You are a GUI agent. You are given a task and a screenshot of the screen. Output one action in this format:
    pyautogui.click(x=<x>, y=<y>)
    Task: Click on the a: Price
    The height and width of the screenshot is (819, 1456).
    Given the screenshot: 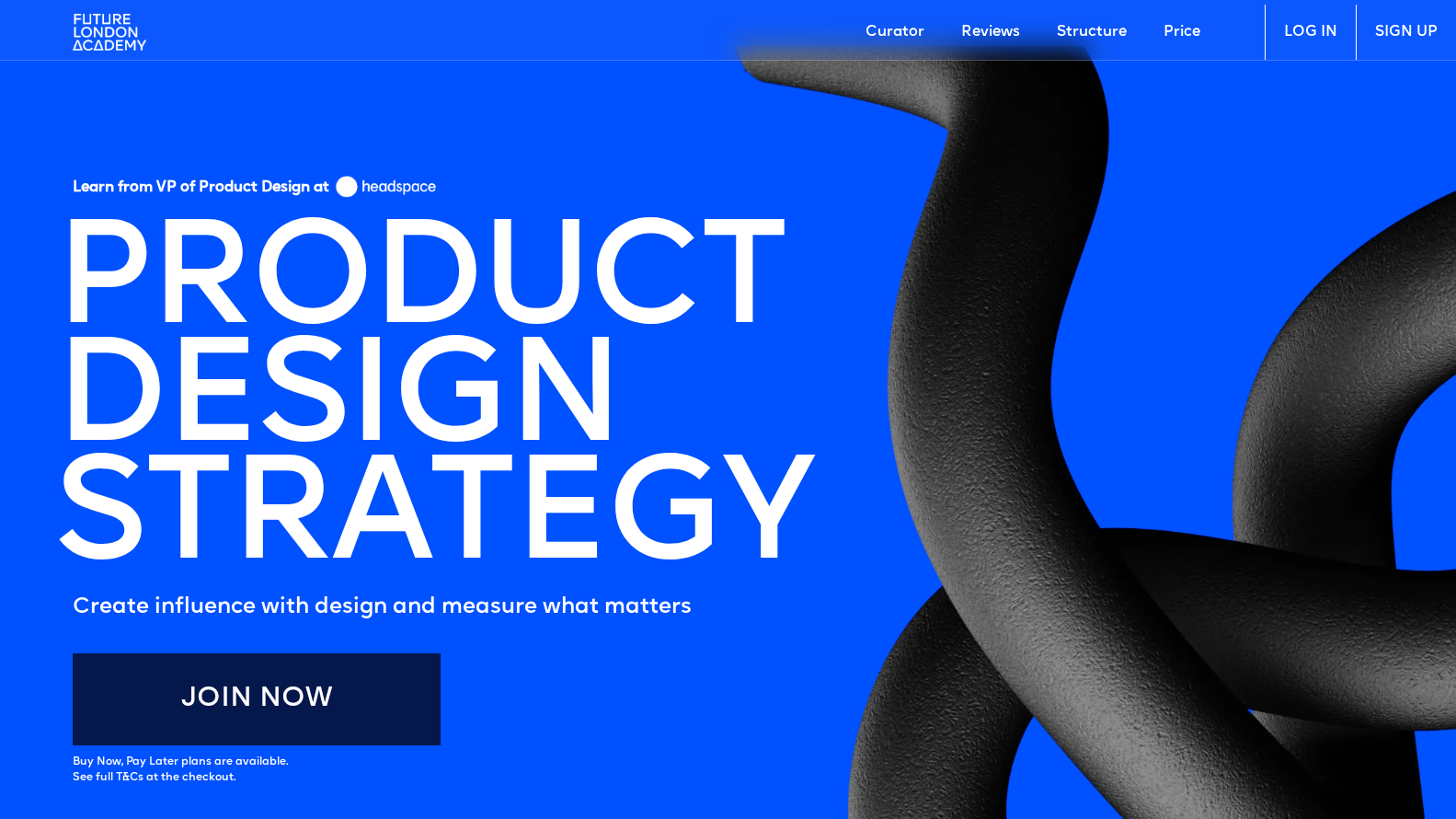 What is the action you would take?
    pyautogui.click(x=1182, y=32)
    